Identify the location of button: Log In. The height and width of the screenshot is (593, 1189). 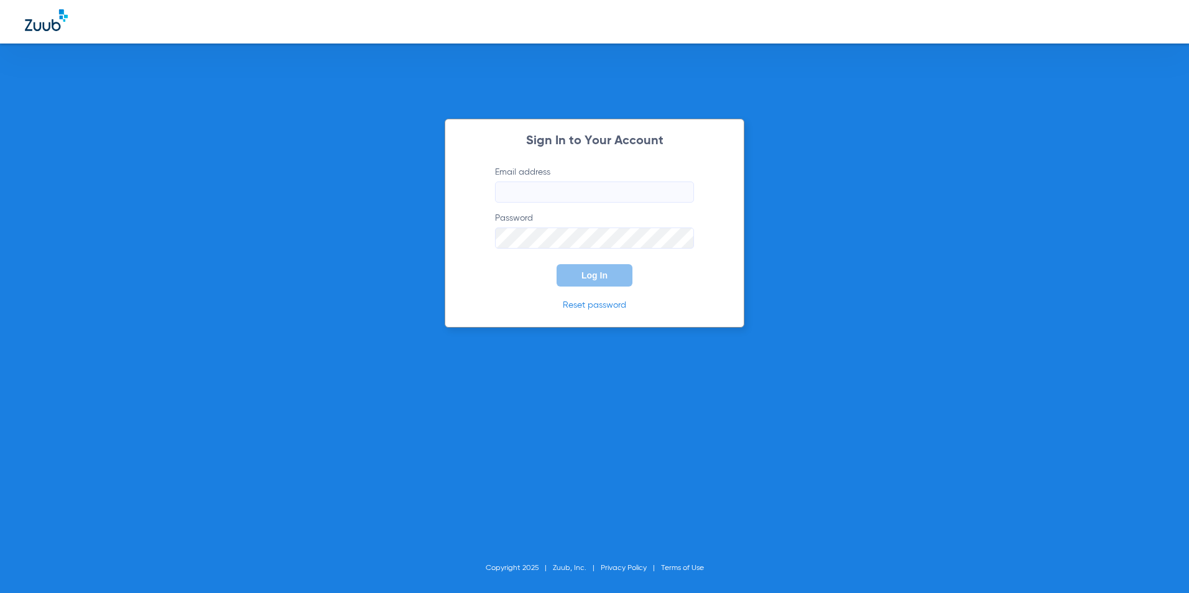
(595, 276).